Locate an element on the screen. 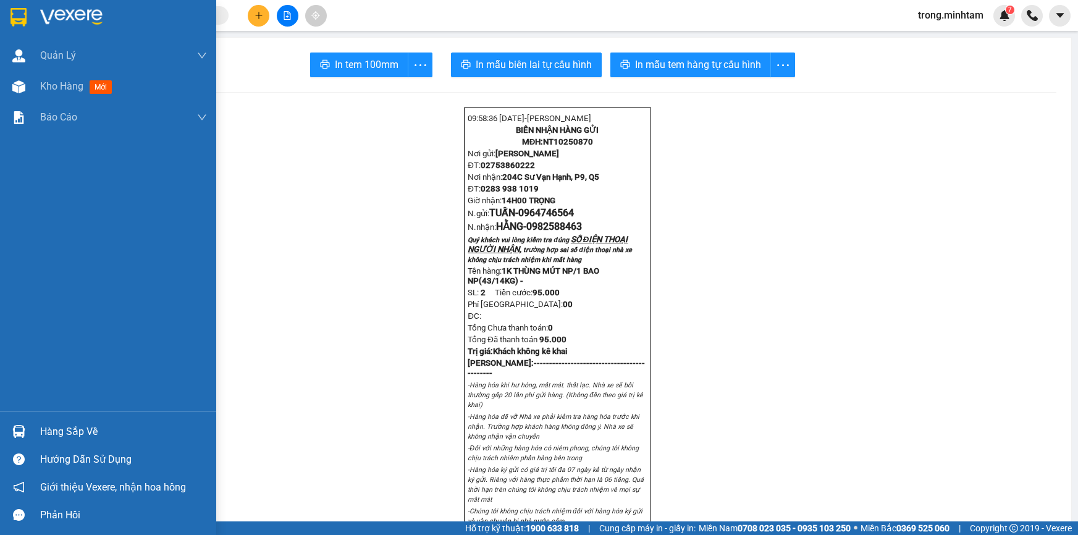 The image size is (1078, 535). em: -Hàng hóa ký gửi có giá trị tối đa 07 ngày kể từ ngày nhận ký gửi. Riêng với hàng thực phẩm thời ... is located at coordinates (555, 484).